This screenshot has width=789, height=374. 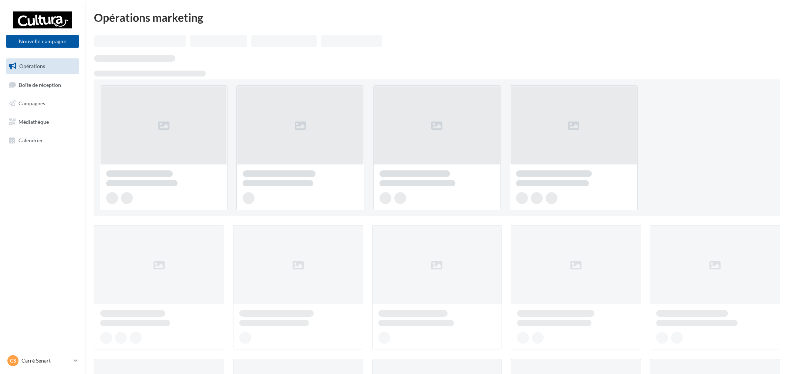 What do you see at coordinates (437, 17) in the screenshot?
I see `div: Opérations marketing` at bounding box center [437, 17].